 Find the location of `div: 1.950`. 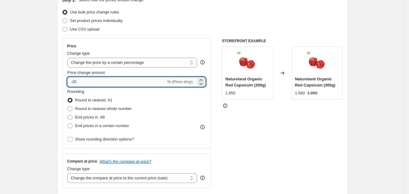

div: 1.950 is located at coordinates (230, 93).